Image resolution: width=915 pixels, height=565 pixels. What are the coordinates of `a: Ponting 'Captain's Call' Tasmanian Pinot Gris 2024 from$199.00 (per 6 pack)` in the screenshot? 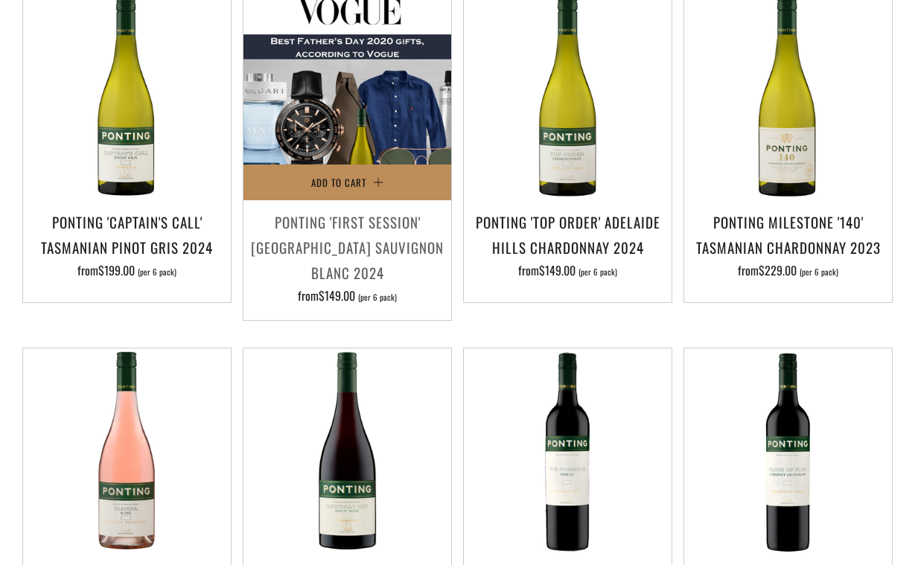 It's located at (127, 246).